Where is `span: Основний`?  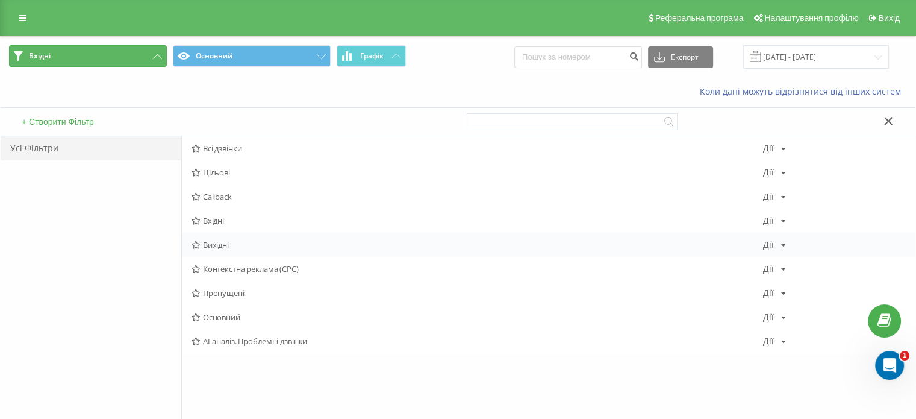 span: Основний is located at coordinates (477, 317).